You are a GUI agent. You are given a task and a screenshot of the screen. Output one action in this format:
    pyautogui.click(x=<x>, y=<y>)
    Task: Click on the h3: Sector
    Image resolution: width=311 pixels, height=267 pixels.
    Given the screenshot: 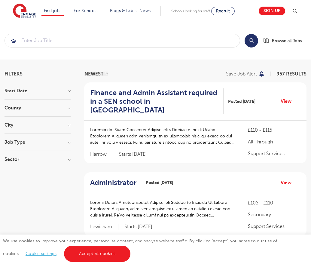 What is the action you would take?
    pyautogui.click(x=38, y=159)
    